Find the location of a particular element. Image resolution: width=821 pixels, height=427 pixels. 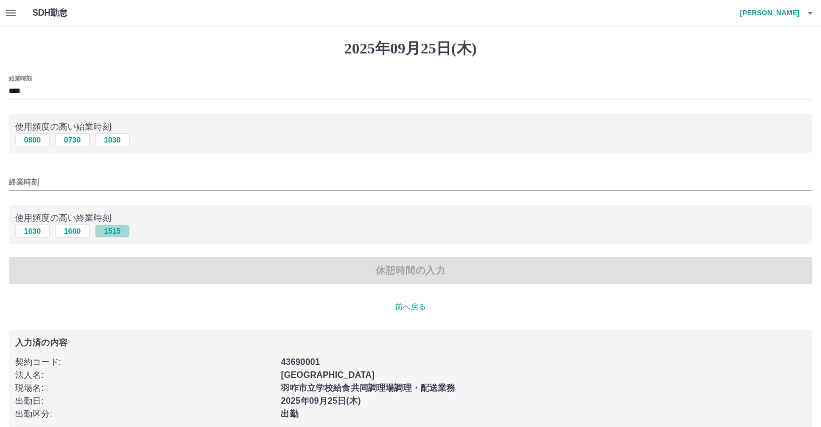

p: 入力済の内容 is located at coordinates (410, 343).